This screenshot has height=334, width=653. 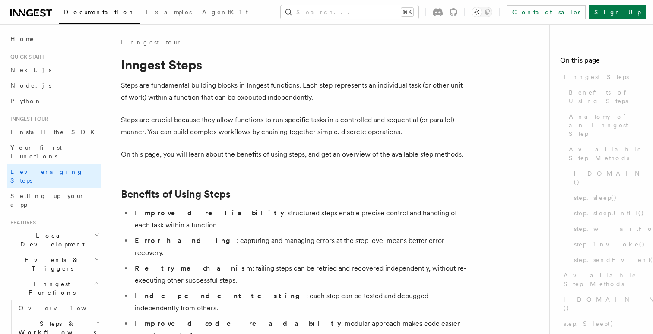 I want to click on a: Contact sales, so click(x=546, y=12).